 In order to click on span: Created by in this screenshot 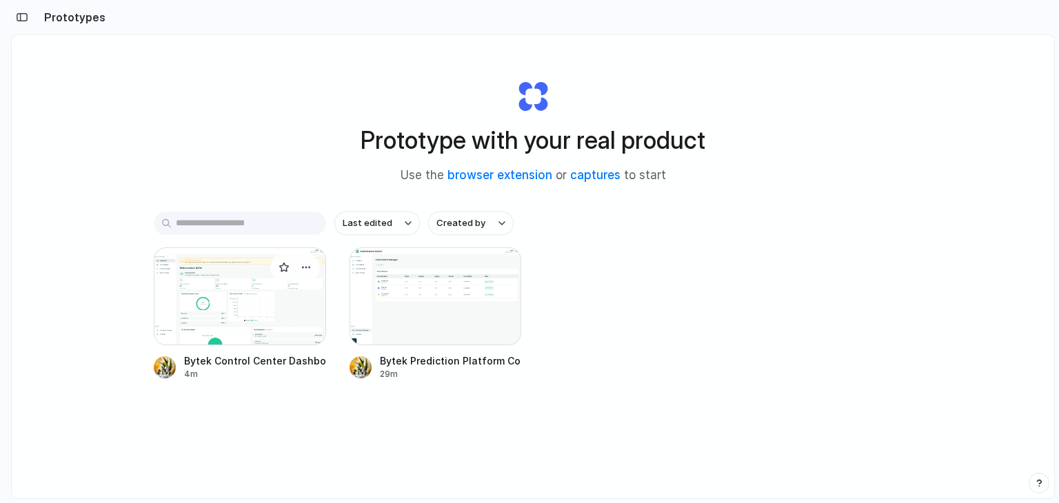, I will do `click(460, 223)`.